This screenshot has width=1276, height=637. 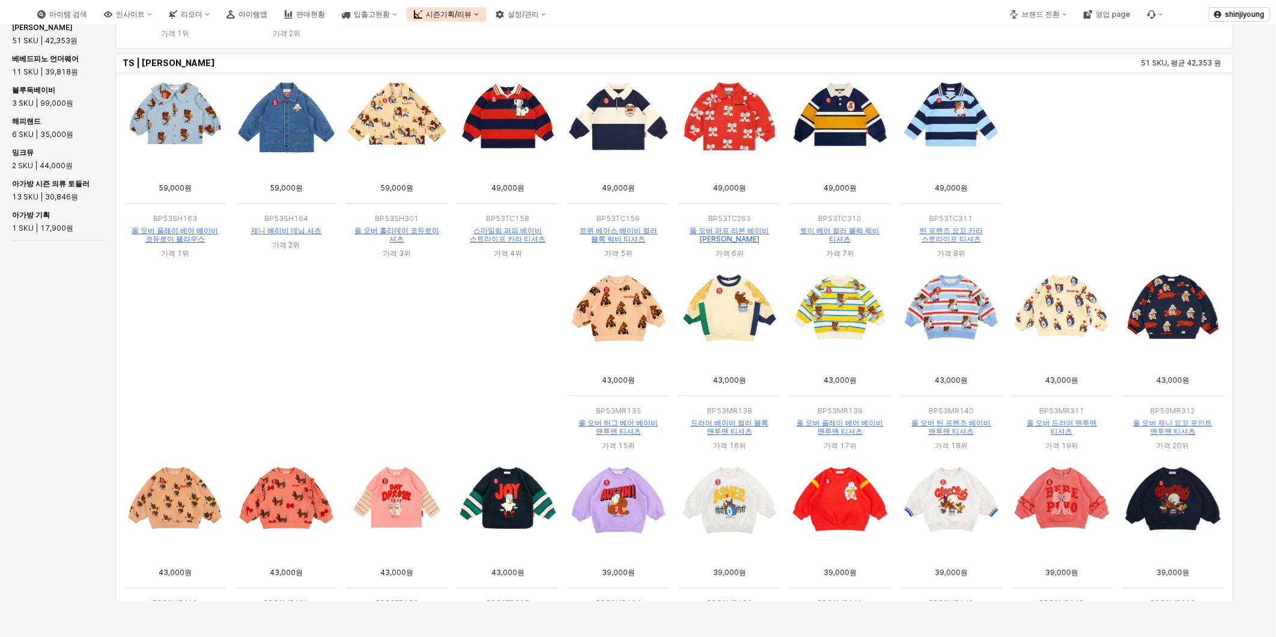 I want to click on button: 리오더, so click(x=189, y=14).